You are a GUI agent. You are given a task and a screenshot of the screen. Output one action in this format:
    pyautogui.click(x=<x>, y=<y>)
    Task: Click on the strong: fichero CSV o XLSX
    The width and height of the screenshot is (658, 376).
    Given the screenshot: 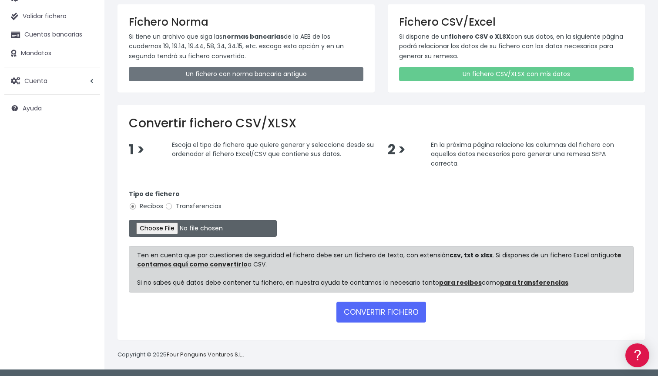 What is the action you would take?
    pyautogui.click(x=480, y=37)
    